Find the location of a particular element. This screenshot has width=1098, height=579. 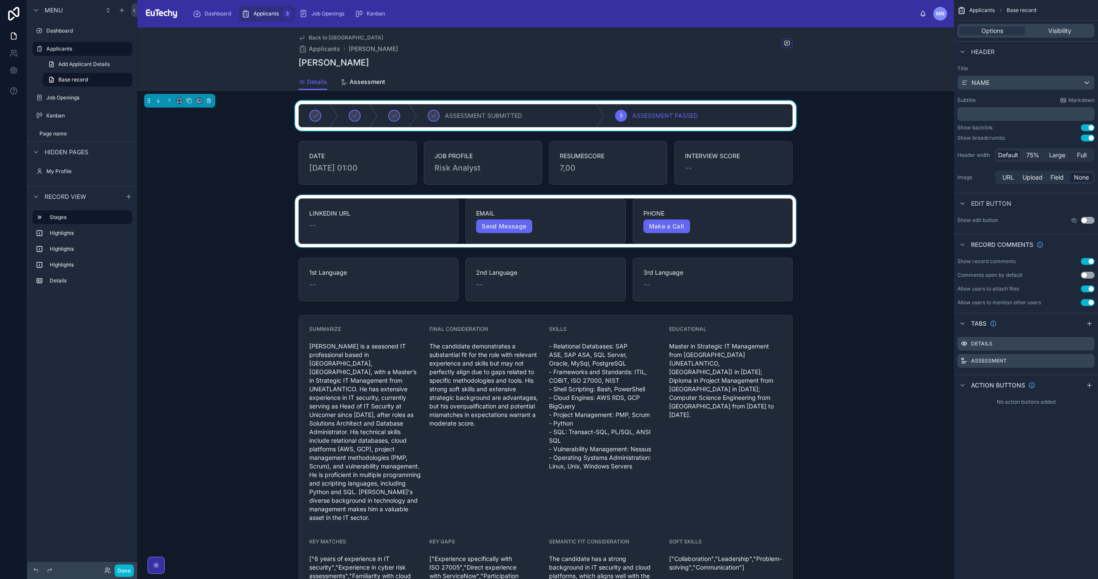

span: ASSESSMENT SUBMITTED is located at coordinates (483, 116).